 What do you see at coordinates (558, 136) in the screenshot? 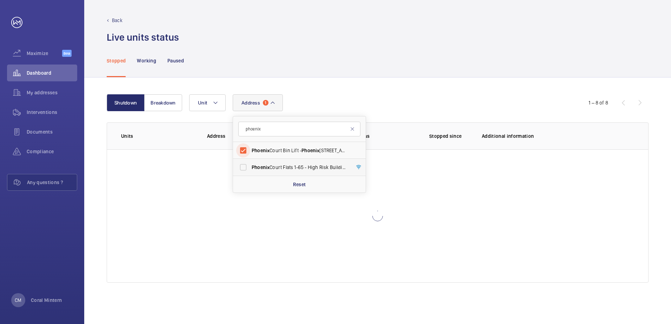
I see `p: Additional information` at bounding box center [558, 136].